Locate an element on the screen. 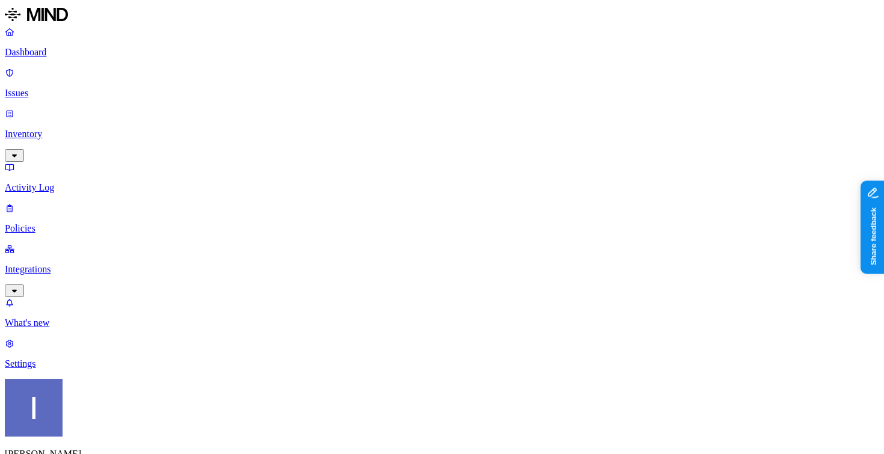 The image size is (884, 454). a: Settings is located at coordinates (442, 354).